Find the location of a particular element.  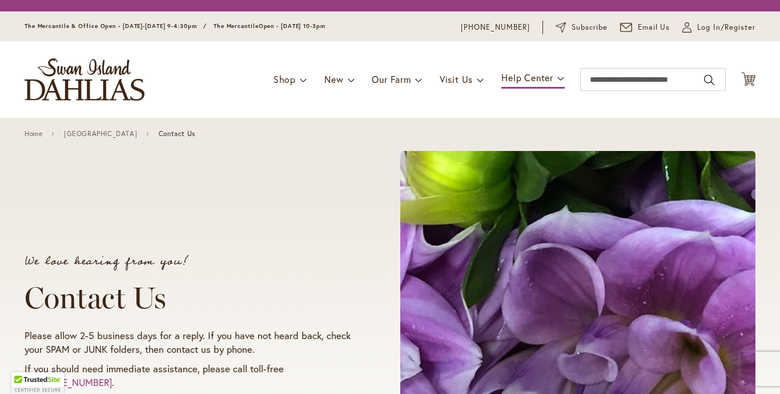

a: store logo is located at coordinates (85, 79).